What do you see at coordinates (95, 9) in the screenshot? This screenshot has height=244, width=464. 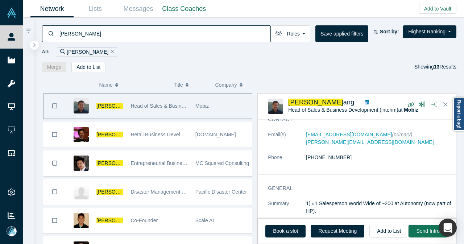 I see `a: Lists` at bounding box center [95, 9].